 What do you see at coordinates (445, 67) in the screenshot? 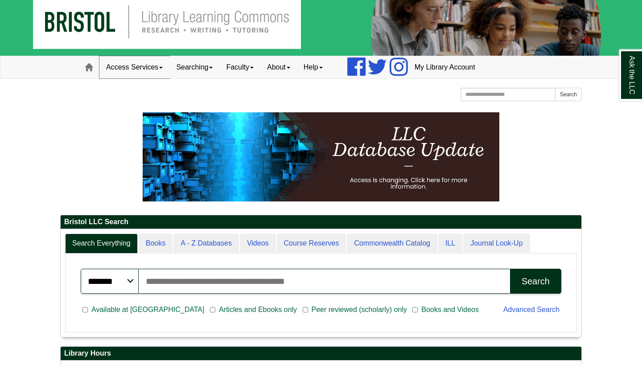
I see `a: My Library Account` at bounding box center [445, 67].